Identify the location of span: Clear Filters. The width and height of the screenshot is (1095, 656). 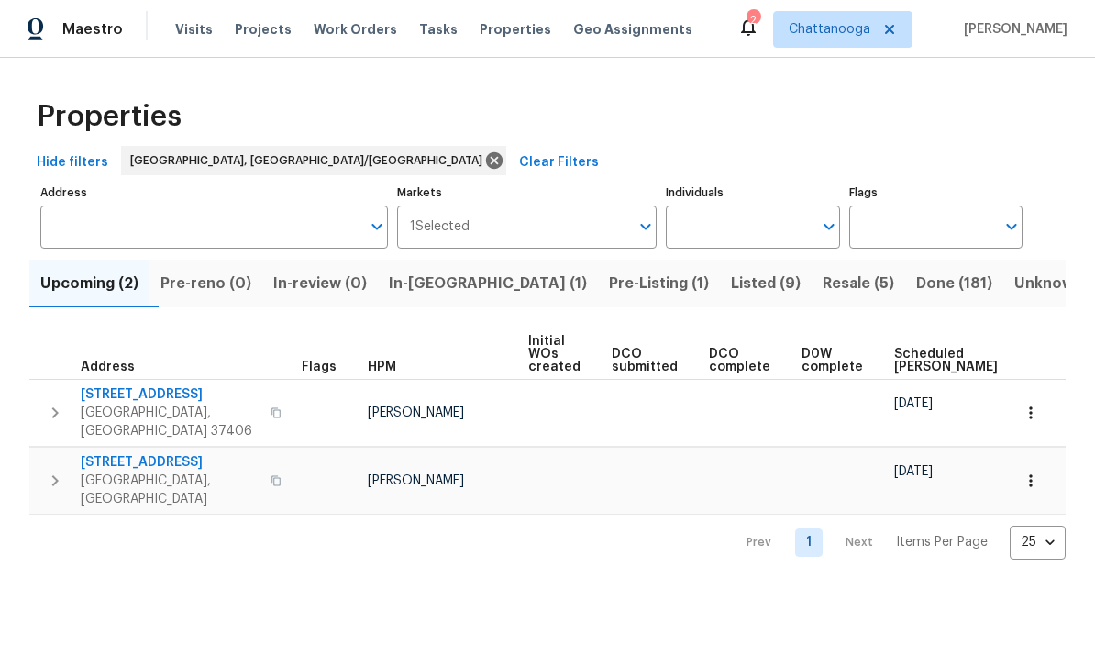
(558, 162).